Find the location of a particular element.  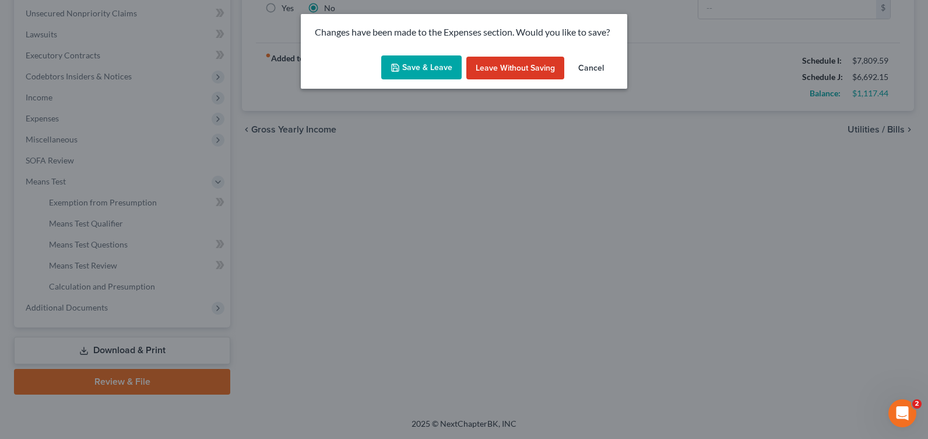

button: Cancel is located at coordinates (591, 68).